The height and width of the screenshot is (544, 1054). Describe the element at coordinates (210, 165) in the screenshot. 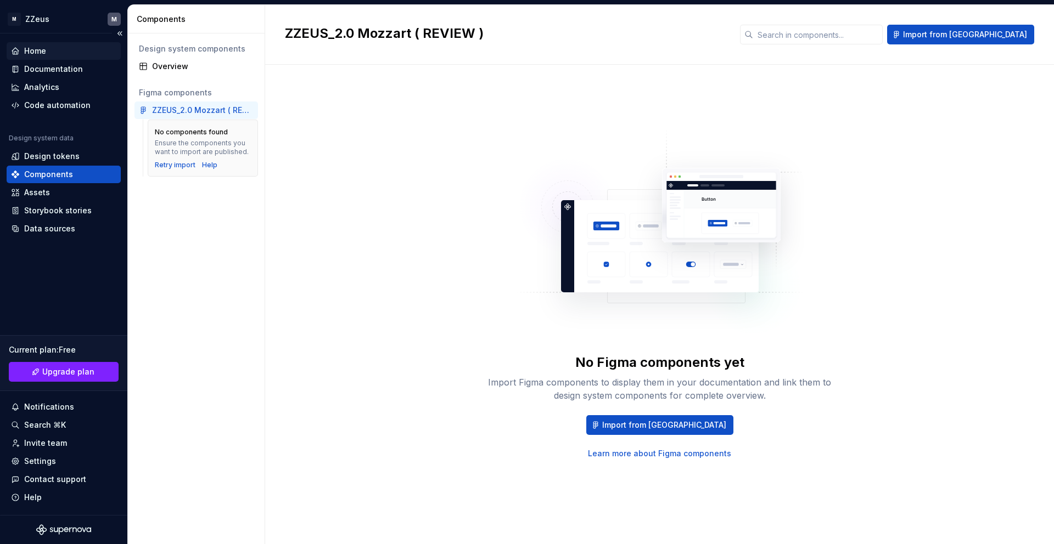

I see `a: Help` at that location.